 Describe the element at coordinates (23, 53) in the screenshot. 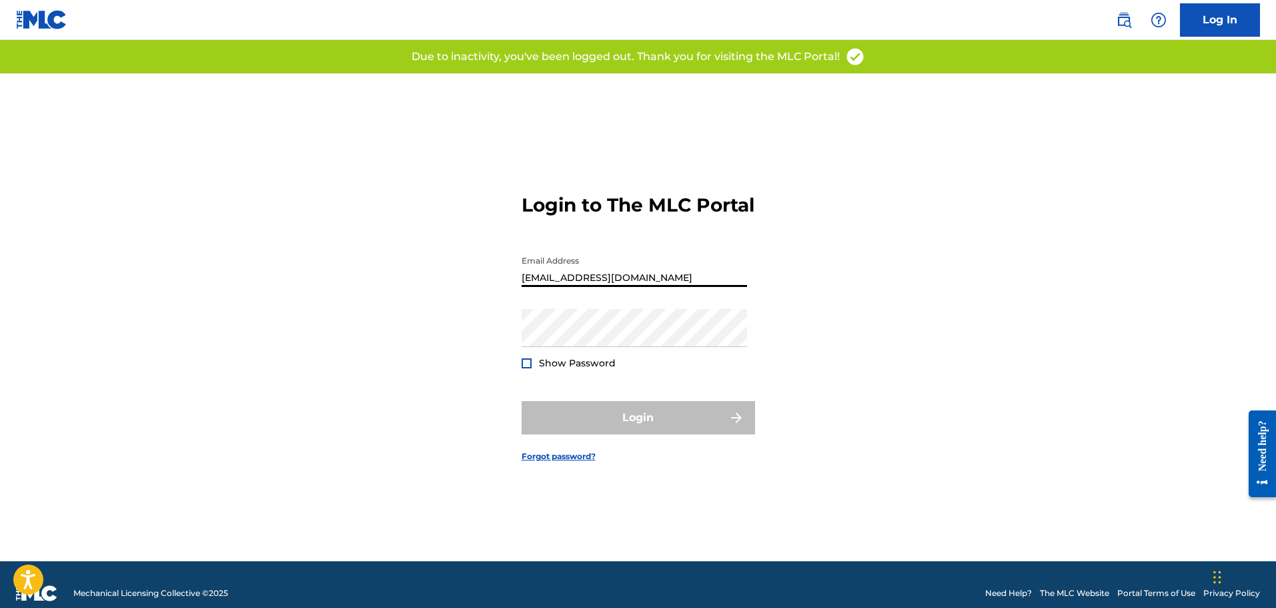

I see `div: Open Resource Center` at that location.